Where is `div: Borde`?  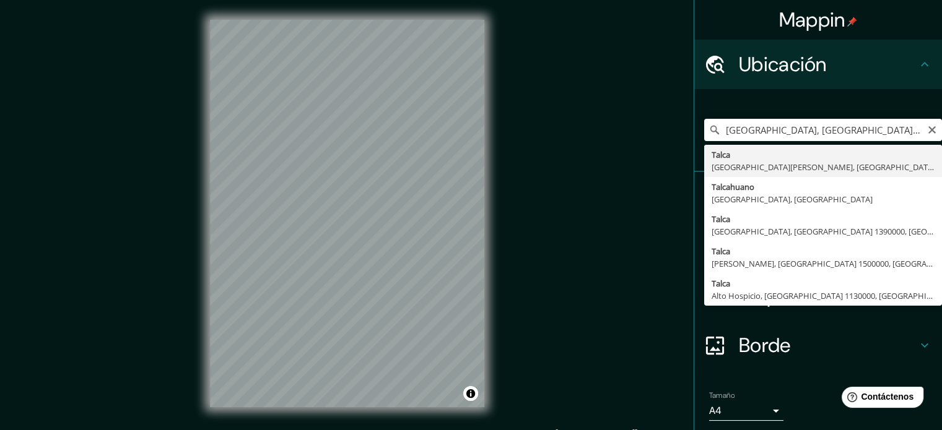 div: Borde is located at coordinates (818, 346).